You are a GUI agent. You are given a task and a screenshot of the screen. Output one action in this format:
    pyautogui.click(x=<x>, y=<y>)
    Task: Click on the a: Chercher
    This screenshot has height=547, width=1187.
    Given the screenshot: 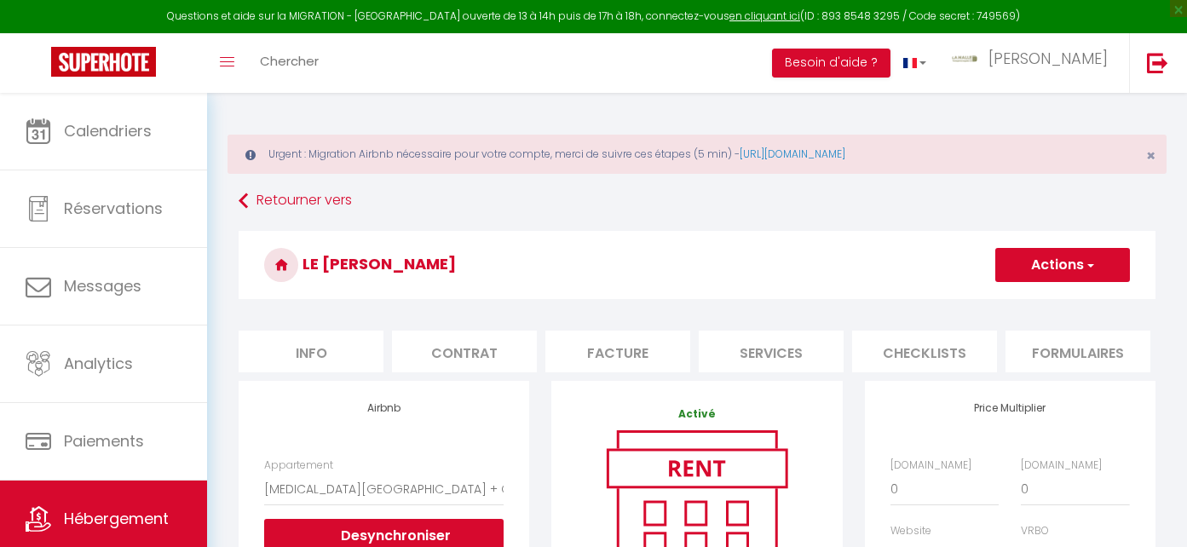 What is the action you would take?
    pyautogui.click(x=289, y=63)
    